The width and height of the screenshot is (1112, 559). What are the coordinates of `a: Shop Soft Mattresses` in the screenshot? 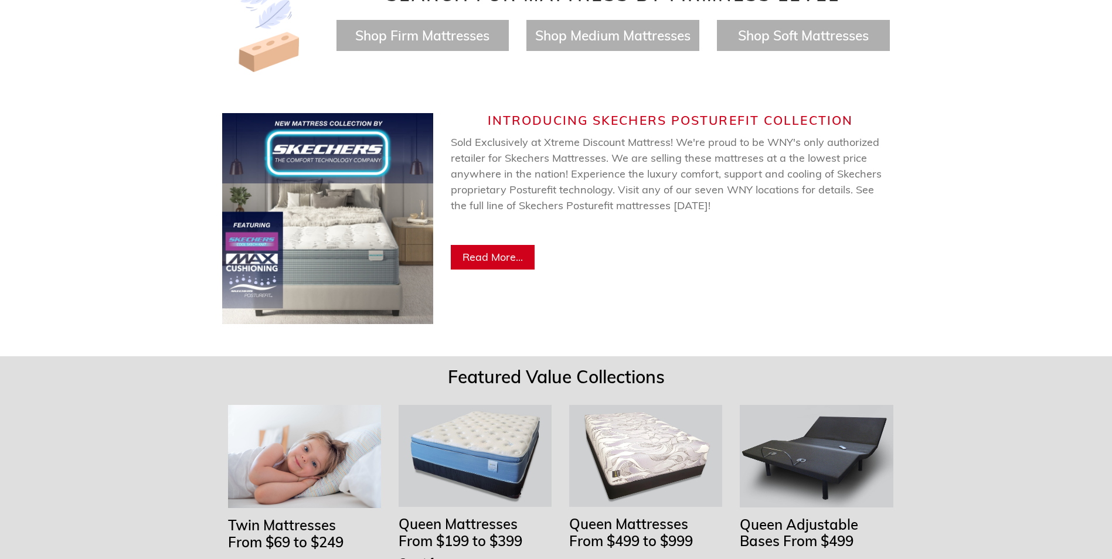 It's located at (803, 35).